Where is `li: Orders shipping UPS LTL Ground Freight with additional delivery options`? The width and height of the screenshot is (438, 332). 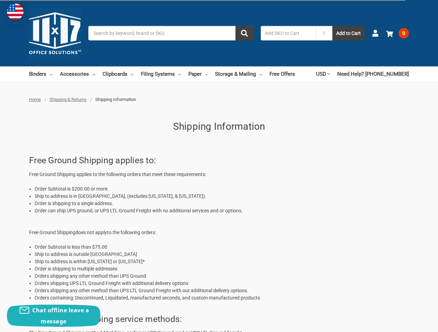 li: Orders shipping UPS LTL Ground Freight with additional delivery options is located at coordinates (222, 284).